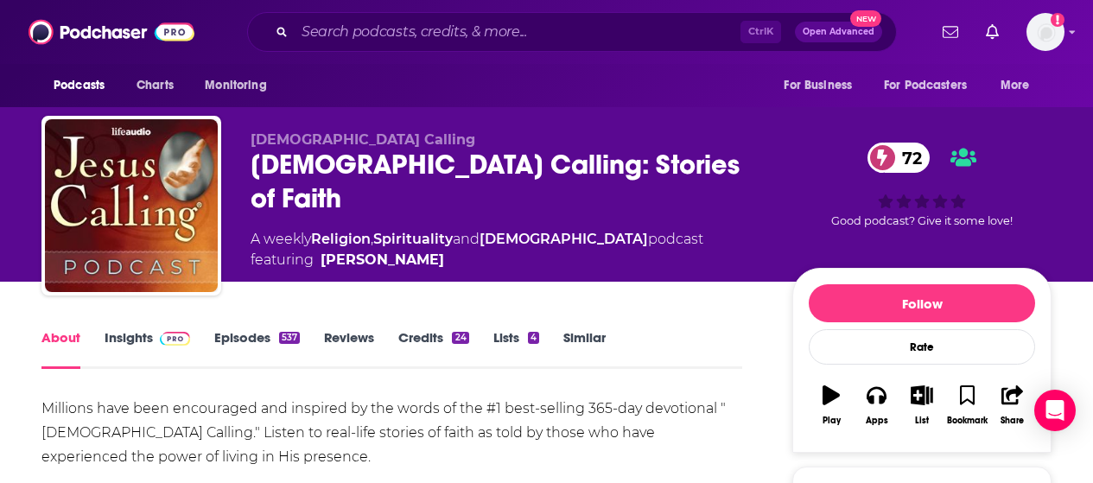  I want to click on span: For Business, so click(818, 86).